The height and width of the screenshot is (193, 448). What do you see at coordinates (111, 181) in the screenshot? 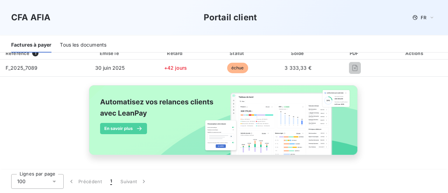
I see `button: 1` at bounding box center [111, 181].